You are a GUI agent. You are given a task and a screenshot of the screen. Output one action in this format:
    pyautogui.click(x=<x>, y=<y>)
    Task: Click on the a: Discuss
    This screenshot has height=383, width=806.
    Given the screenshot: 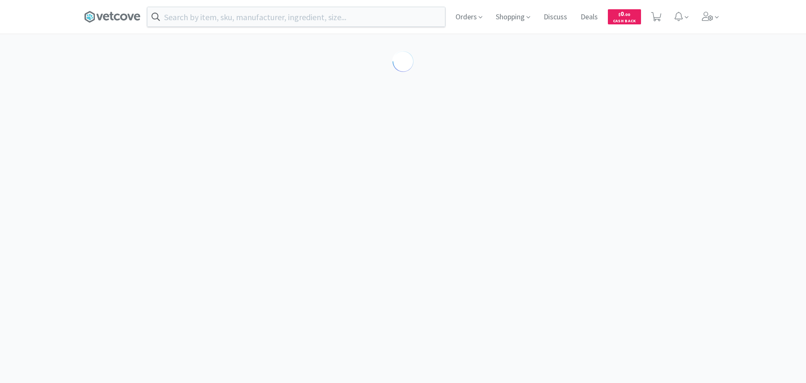 What is the action you would take?
    pyautogui.click(x=556, y=17)
    